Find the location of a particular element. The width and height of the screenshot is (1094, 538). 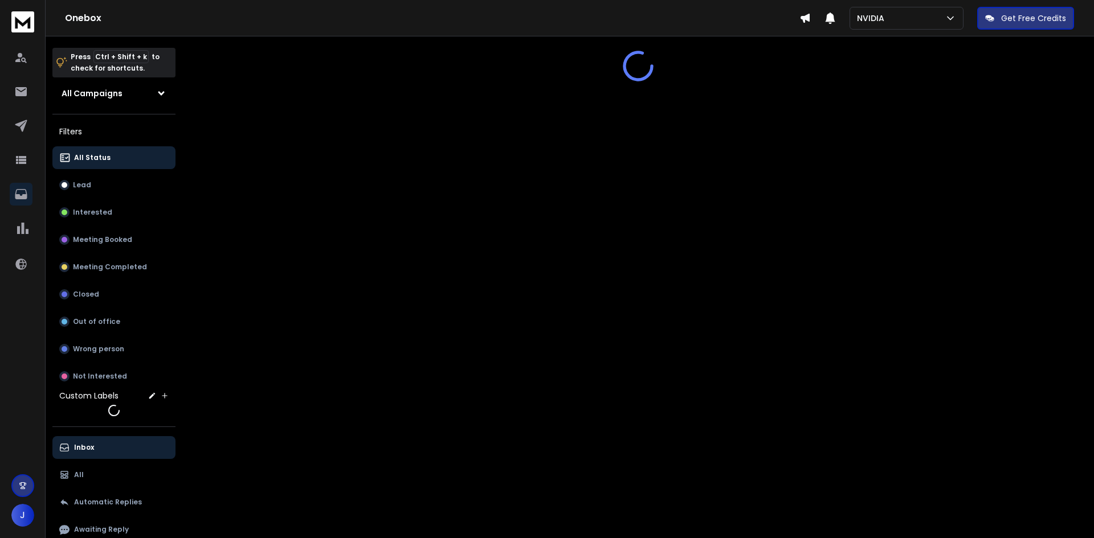

button: All Campaigns is located at coordinates (114, 93).